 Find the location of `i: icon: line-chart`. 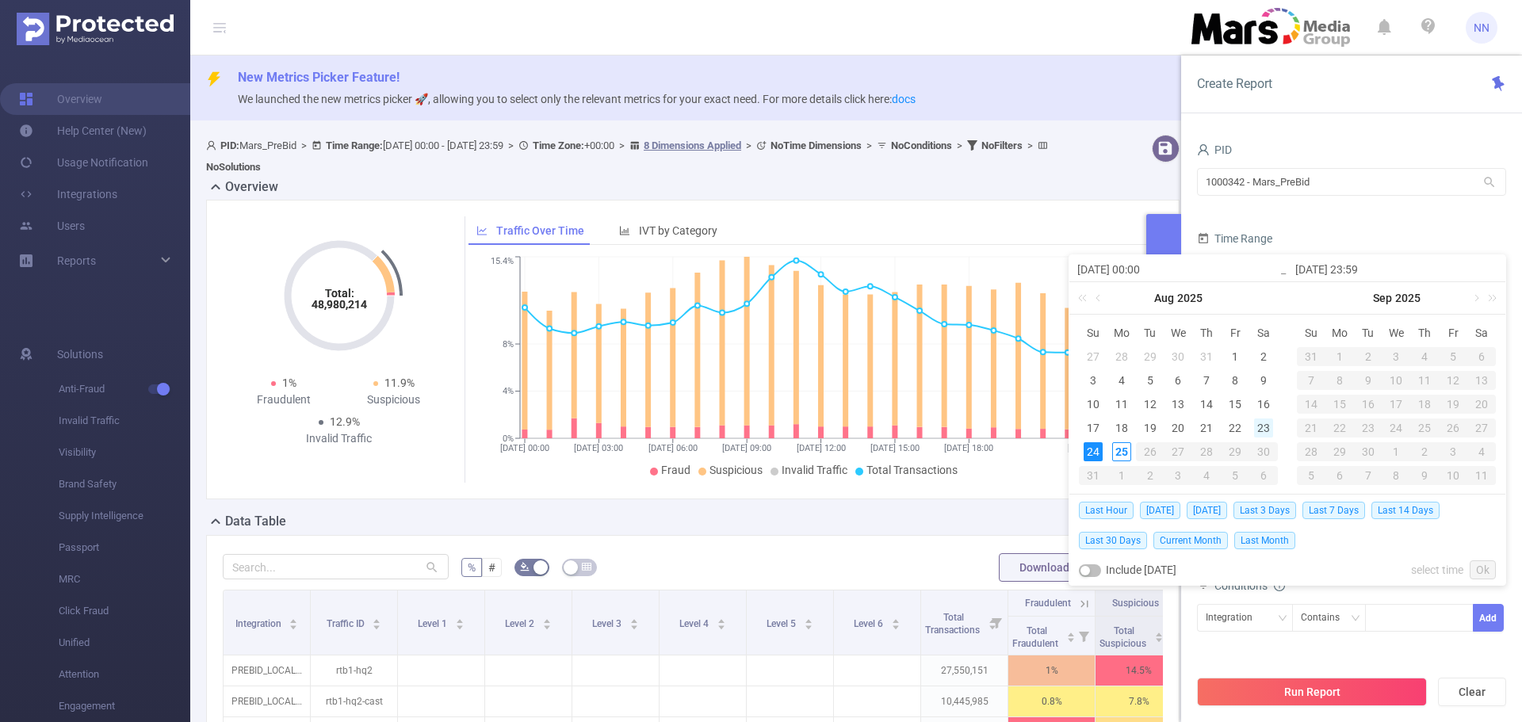

i: icon: line-chart is located at coordinates (482, 231).